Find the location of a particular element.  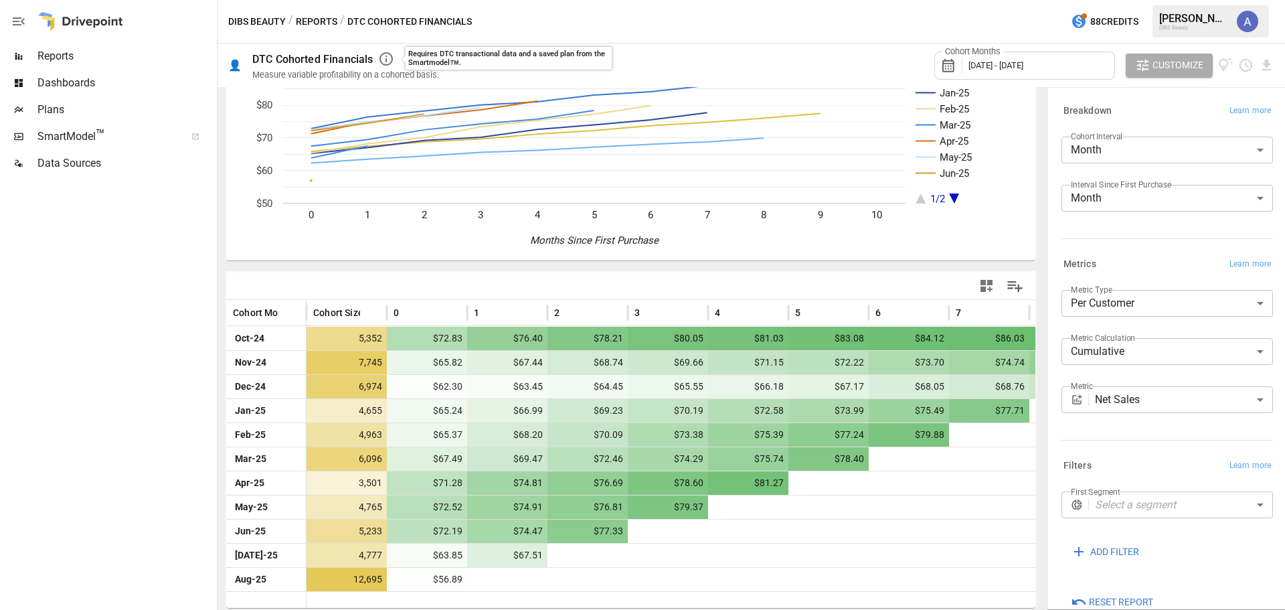

button: Manage Columns is located at coordinates (1015, 286).